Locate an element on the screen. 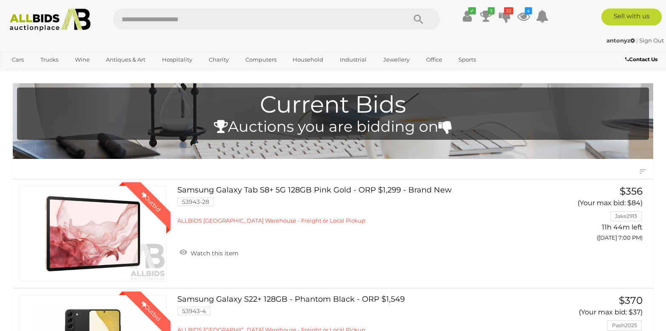  h1: Current Bids is located at coordinates (333, 105).